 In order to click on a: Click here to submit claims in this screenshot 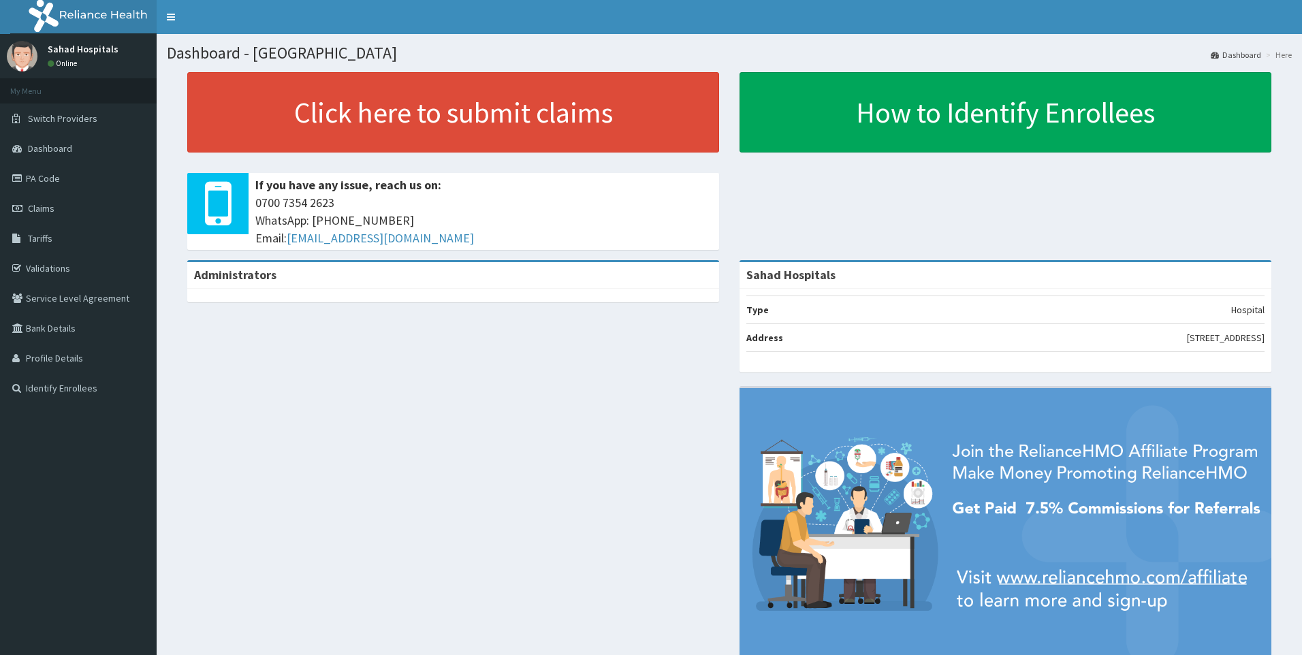, I will do `click(453, 112)`.